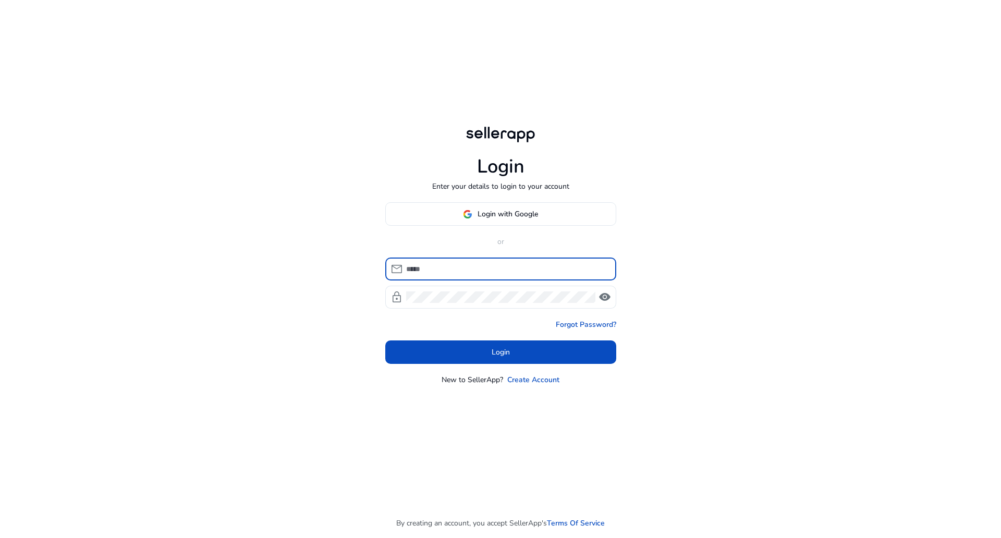  What do you see at coordinates (501, 241) in the screenshot?
I see `p: or` at bounding box center [501, 241].